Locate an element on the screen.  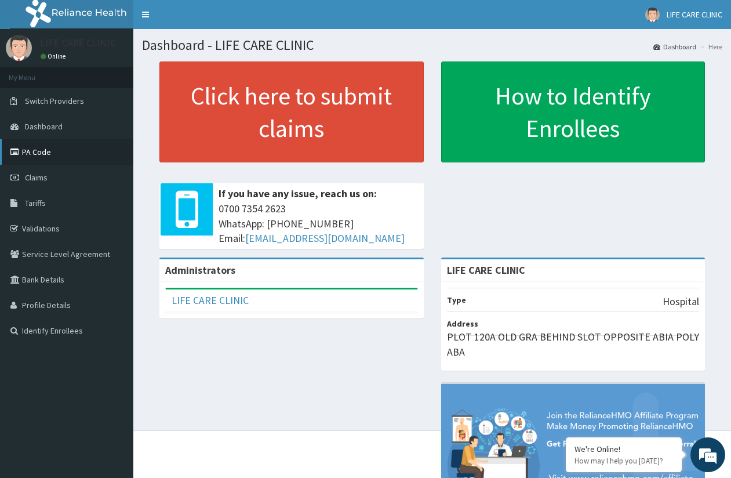
strong: LIFE CARE CLINIC is located at coordinates (486, 270).